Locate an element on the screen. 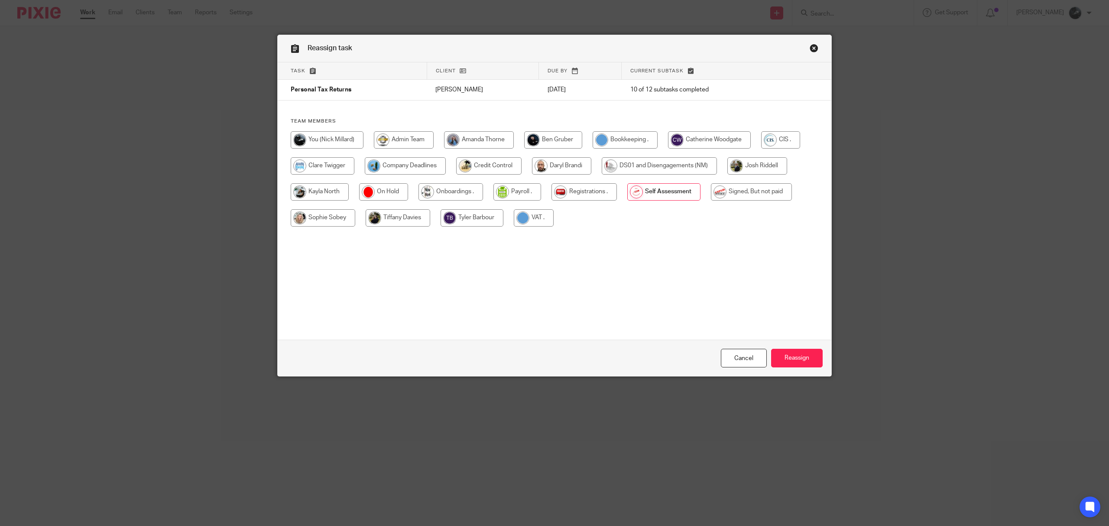 The image size is (1109, 526). span: Personal Tax Returns is located at coordinates (321, 90).